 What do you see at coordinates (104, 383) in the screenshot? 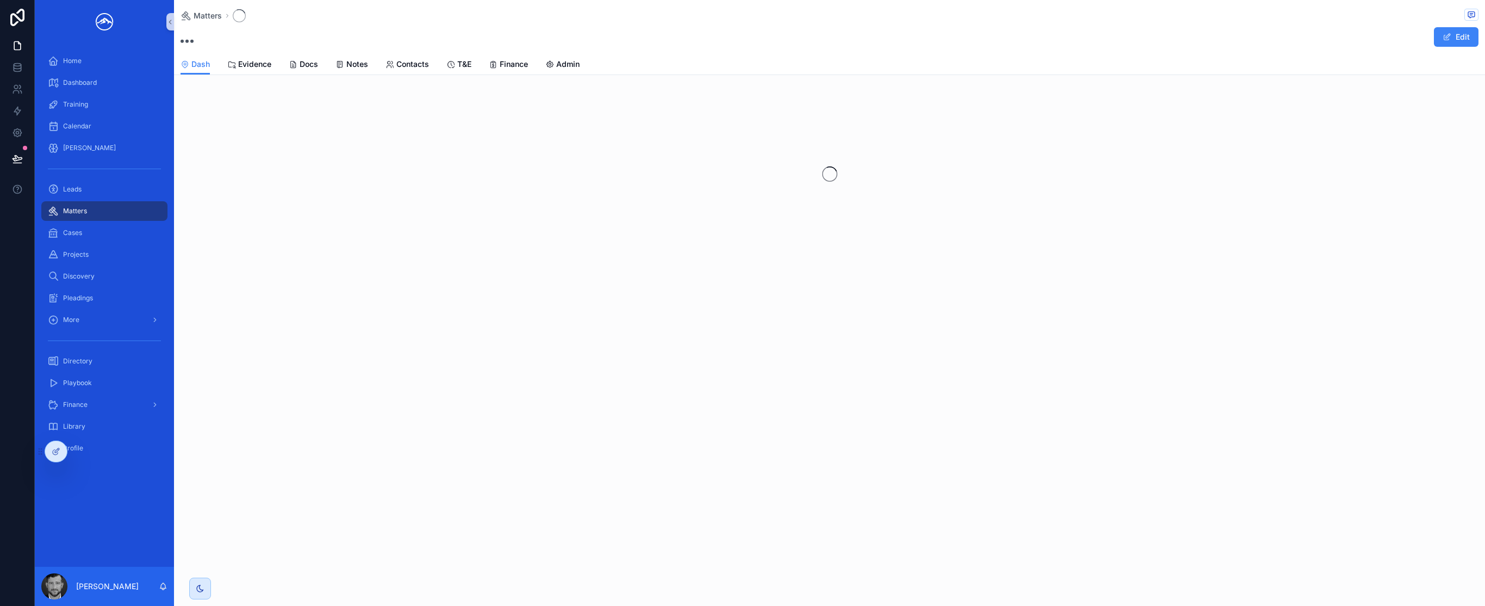
I see `a: Playbook` at bounding box center [104, 383].